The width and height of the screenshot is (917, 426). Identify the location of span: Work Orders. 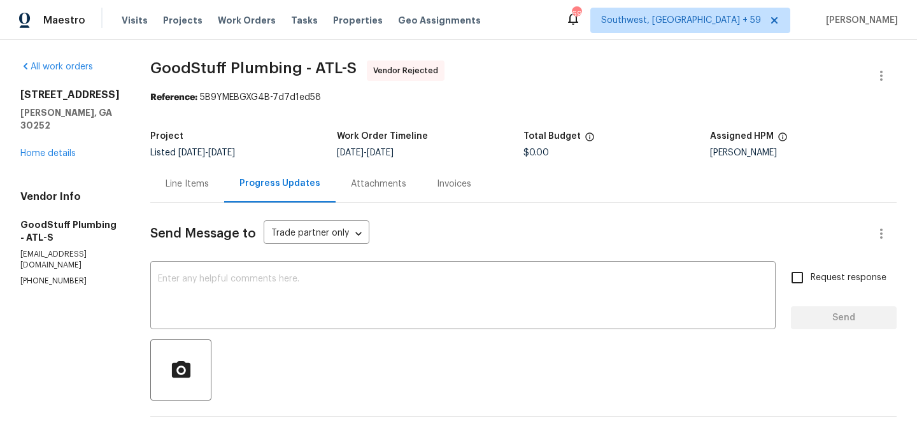
(246, 20).